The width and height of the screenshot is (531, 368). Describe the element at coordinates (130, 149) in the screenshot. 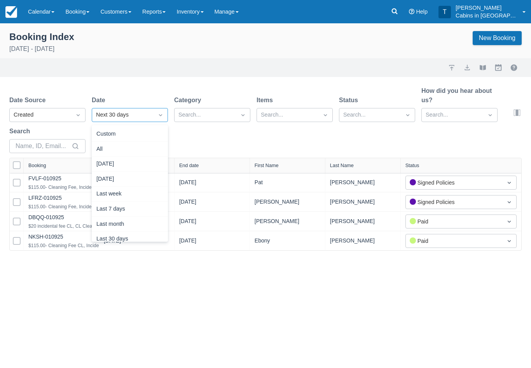

I see `div: All` at that location.